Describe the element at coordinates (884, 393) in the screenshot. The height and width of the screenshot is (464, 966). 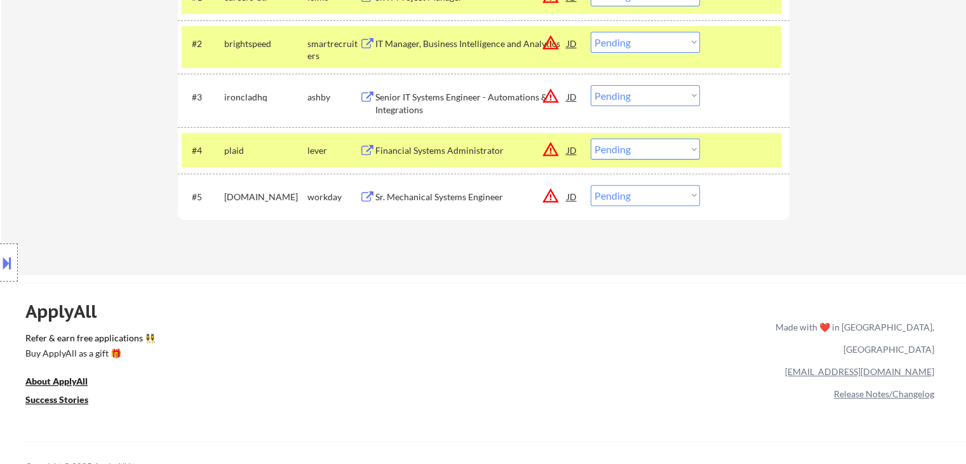
I see `a: Release Notes/Changelog` at that location.